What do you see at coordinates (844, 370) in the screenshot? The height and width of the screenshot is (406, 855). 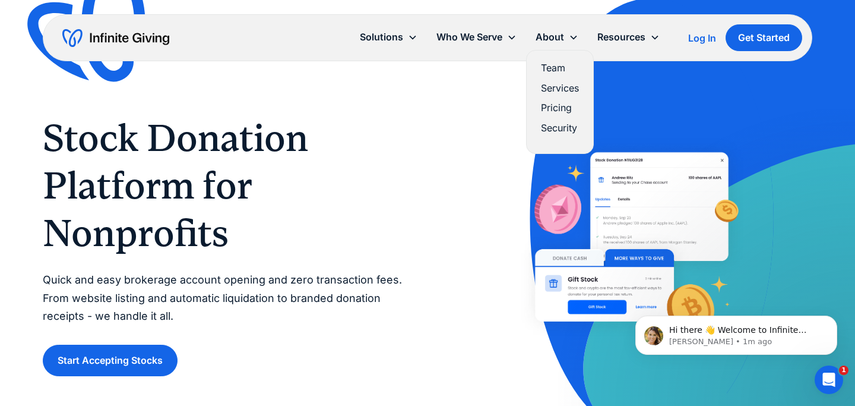 I see `span: 1` at bounding box center [844, 370].